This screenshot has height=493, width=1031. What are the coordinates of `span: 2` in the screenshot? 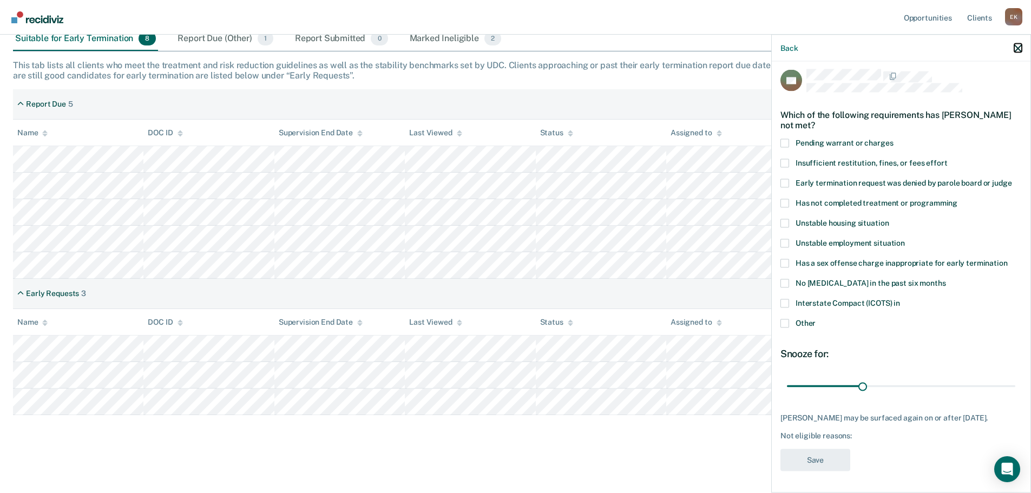 It's located at (492, 38).